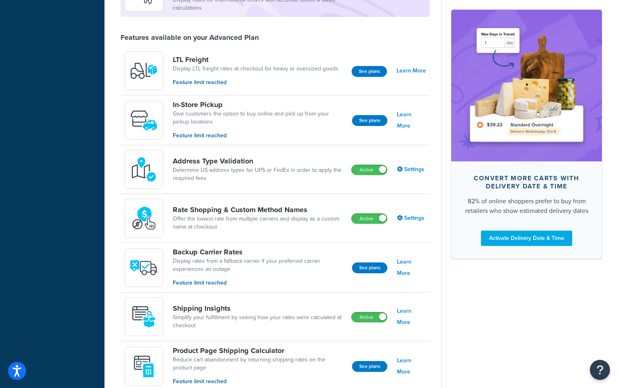 The width and height of the screenshot is (618, 388). I want to click on img: icon-duo-feat-rate-shopping-ecdd8bed.png, so click(144, 218).